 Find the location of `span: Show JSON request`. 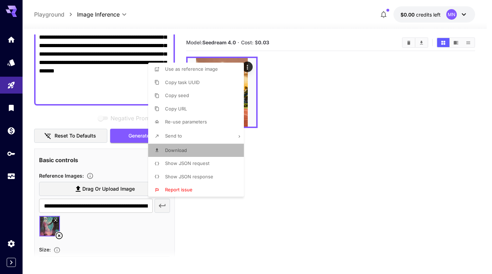

span: Show JSON request is located at coordinates (187, 163).